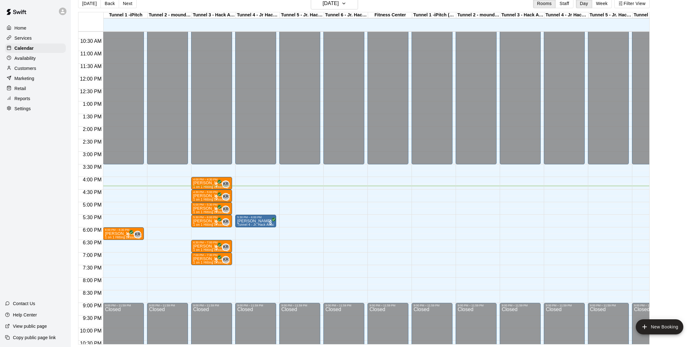 Image resolution: width=700 pixels, height=347 pixels. What do you see at coordinates (35, 68) in the screenshot?
I see `div: Customers` at bounding box center [35, 68].